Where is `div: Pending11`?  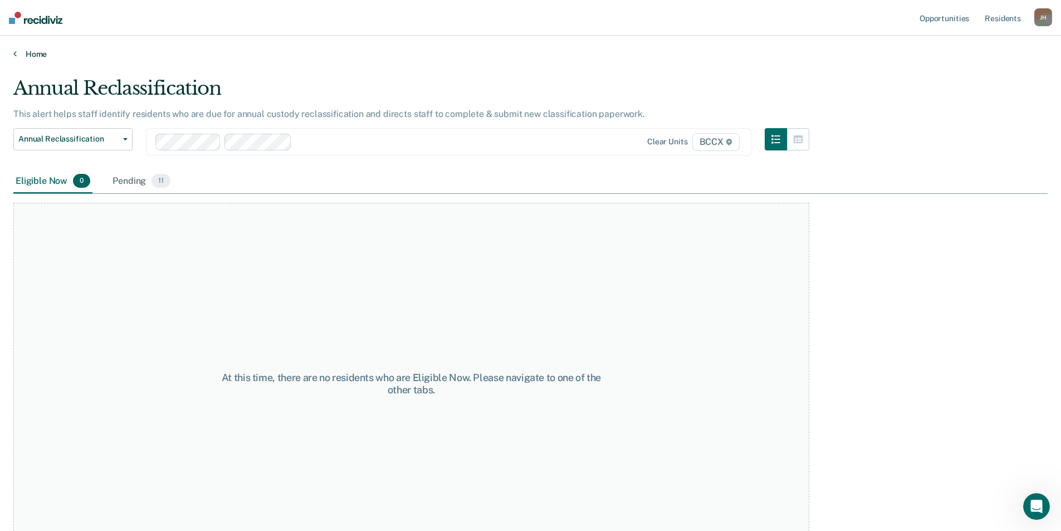 div: Pending11 is located at coordinates (141, 181).